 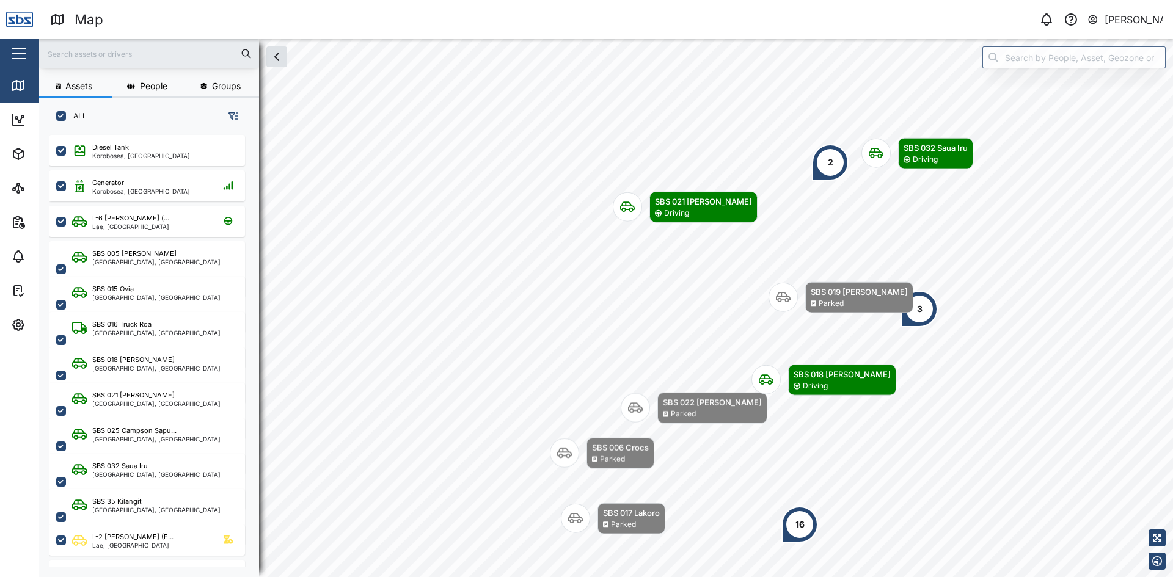 I want to click on span: Assets, so click(x=79, y=86).